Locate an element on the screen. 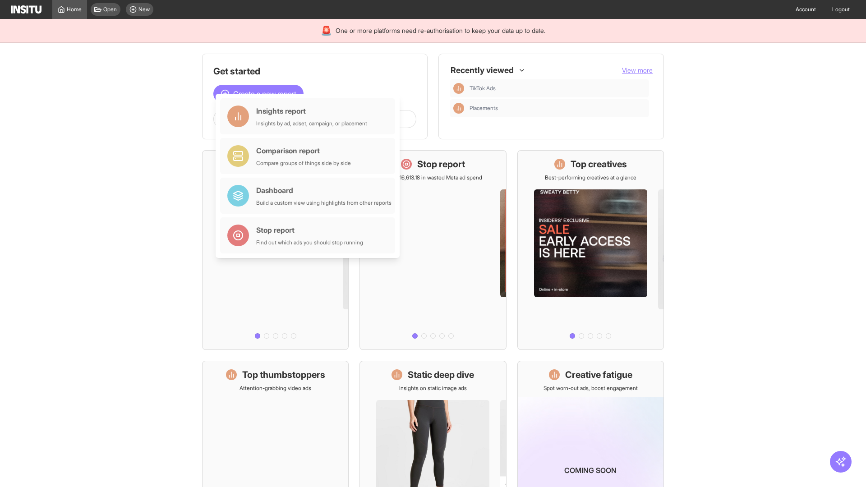 This screenshot has height=487, width=866. span: Open is located at coordinates (110, 9).